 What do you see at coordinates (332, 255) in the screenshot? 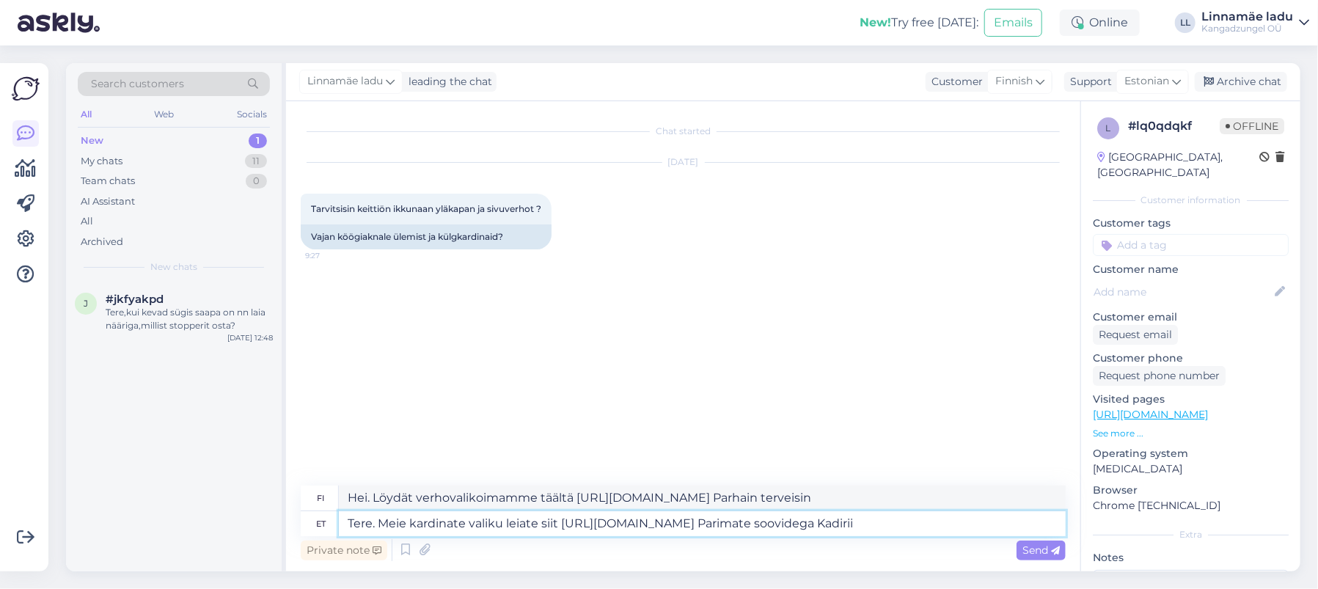
I see `span: 9:27` at bounding box center [332, 255].